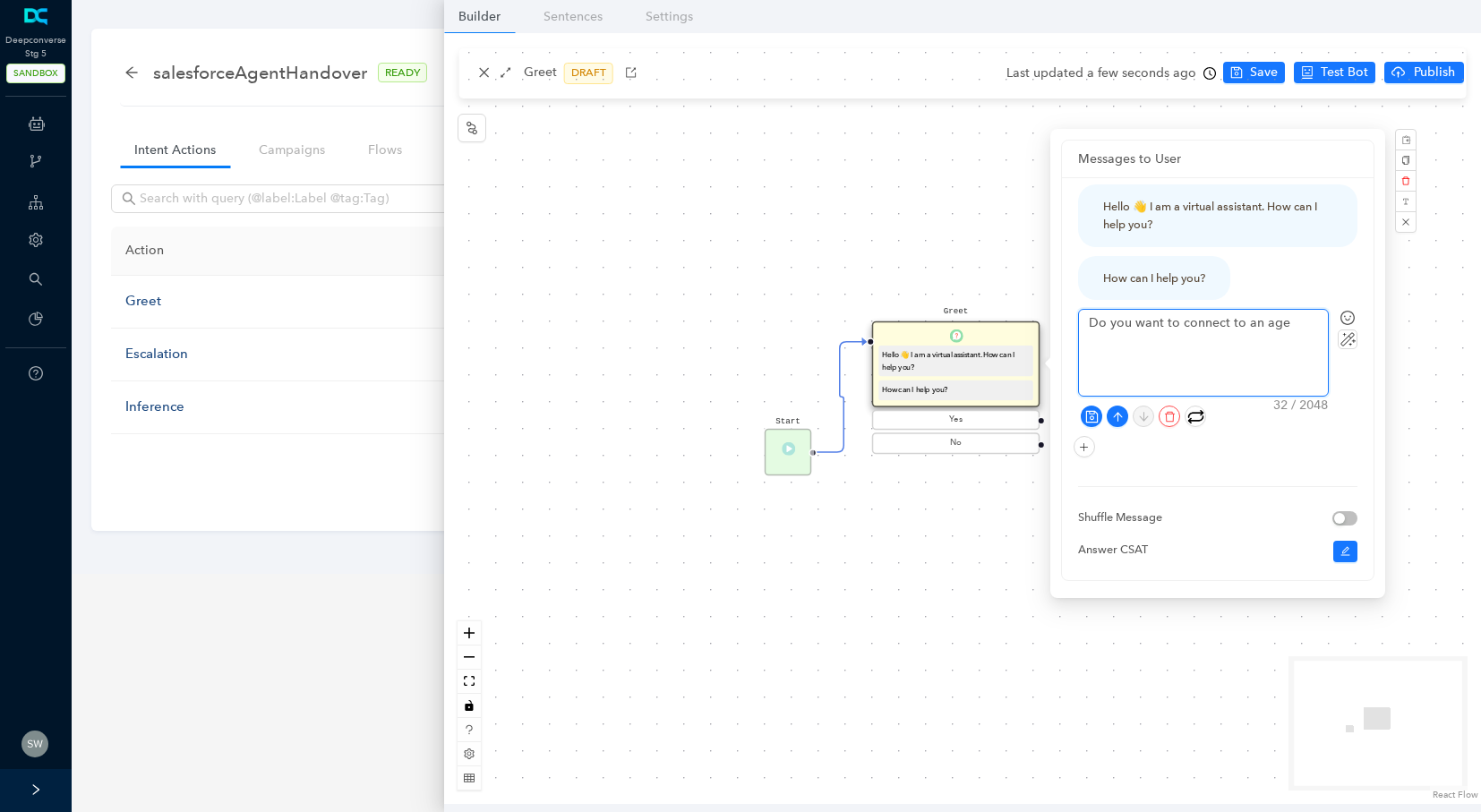 The image size is (1481, 812). What do you see at coordinates (131, 73) in the screenshot?
I see `div: back` at bounding box center [131, 73].